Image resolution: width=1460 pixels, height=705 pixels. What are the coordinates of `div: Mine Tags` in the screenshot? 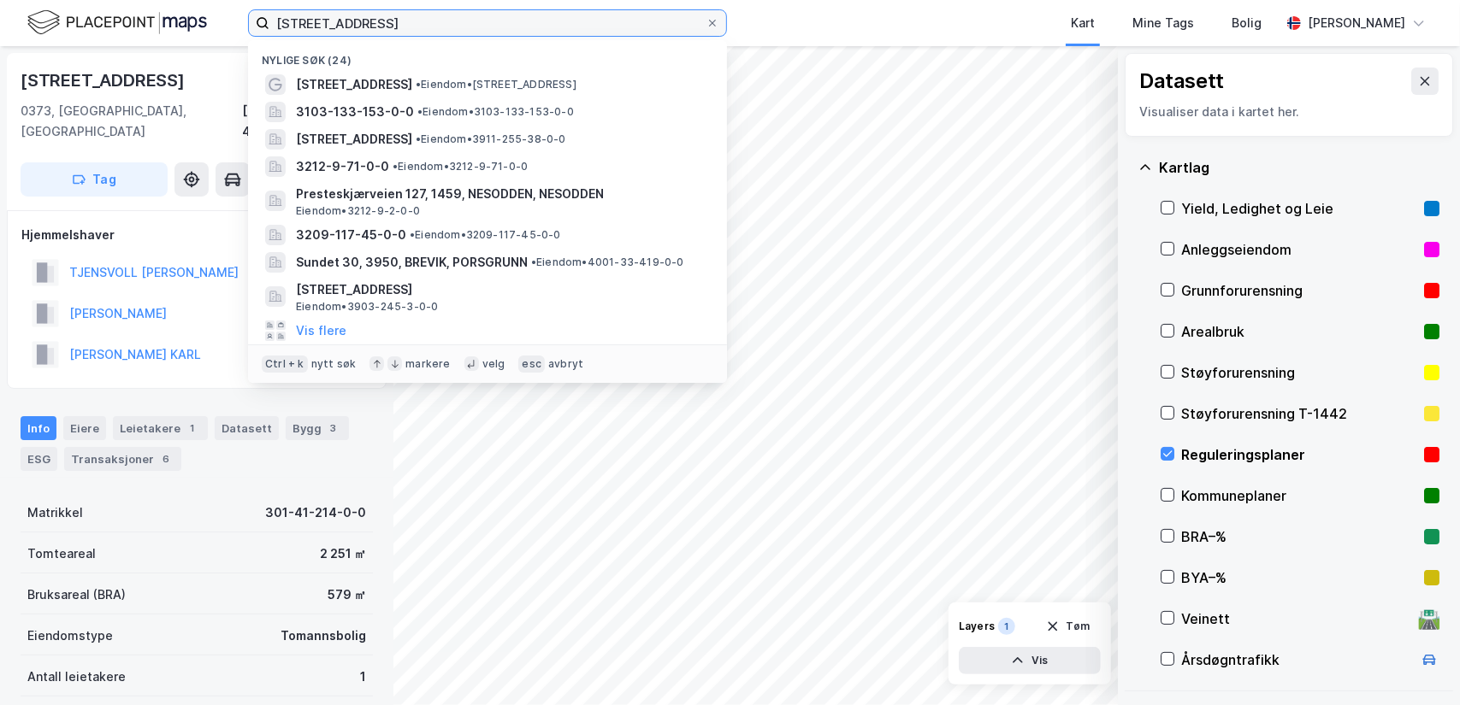 It's located at (1163, 23).